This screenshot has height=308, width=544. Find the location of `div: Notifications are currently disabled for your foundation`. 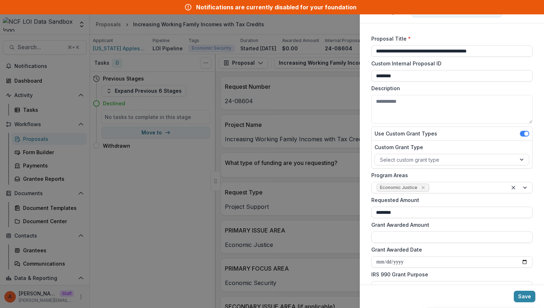

div: Notifications are currently disabled for your foundation is located at coordinates (276, 7).